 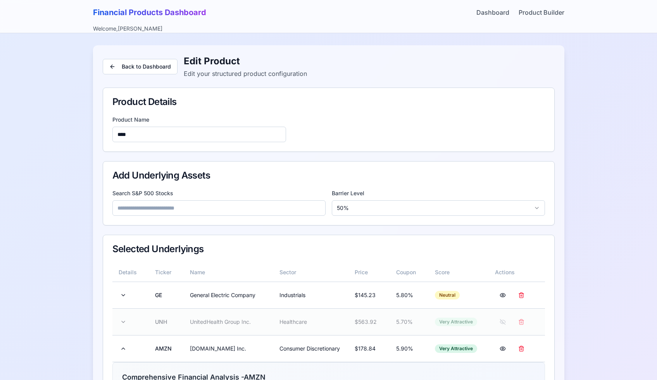 I want to click on th: Score, so click(x=459, y=273).